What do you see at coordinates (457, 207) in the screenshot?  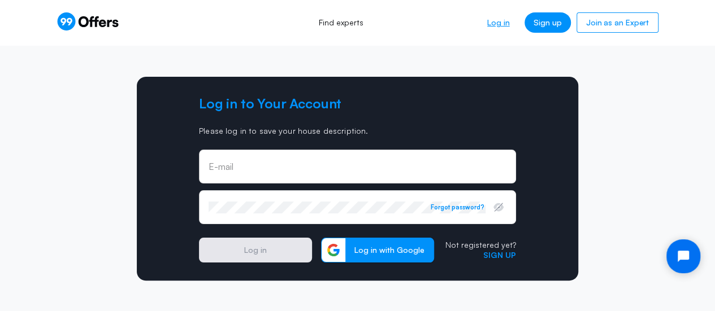 I see `button: Forgot password?` at bounding box center [457, 207].